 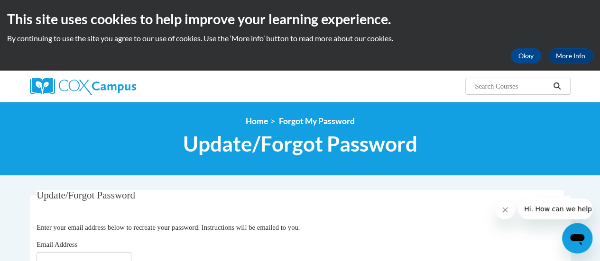 I want to click on span: Email Address, so click(x=57, y=245).